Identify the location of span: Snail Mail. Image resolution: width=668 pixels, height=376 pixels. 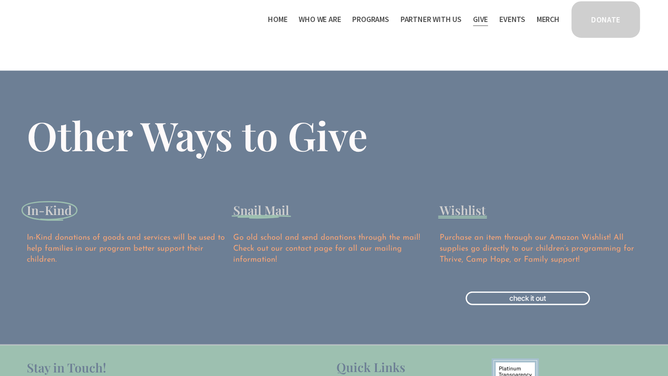
(261, 210).